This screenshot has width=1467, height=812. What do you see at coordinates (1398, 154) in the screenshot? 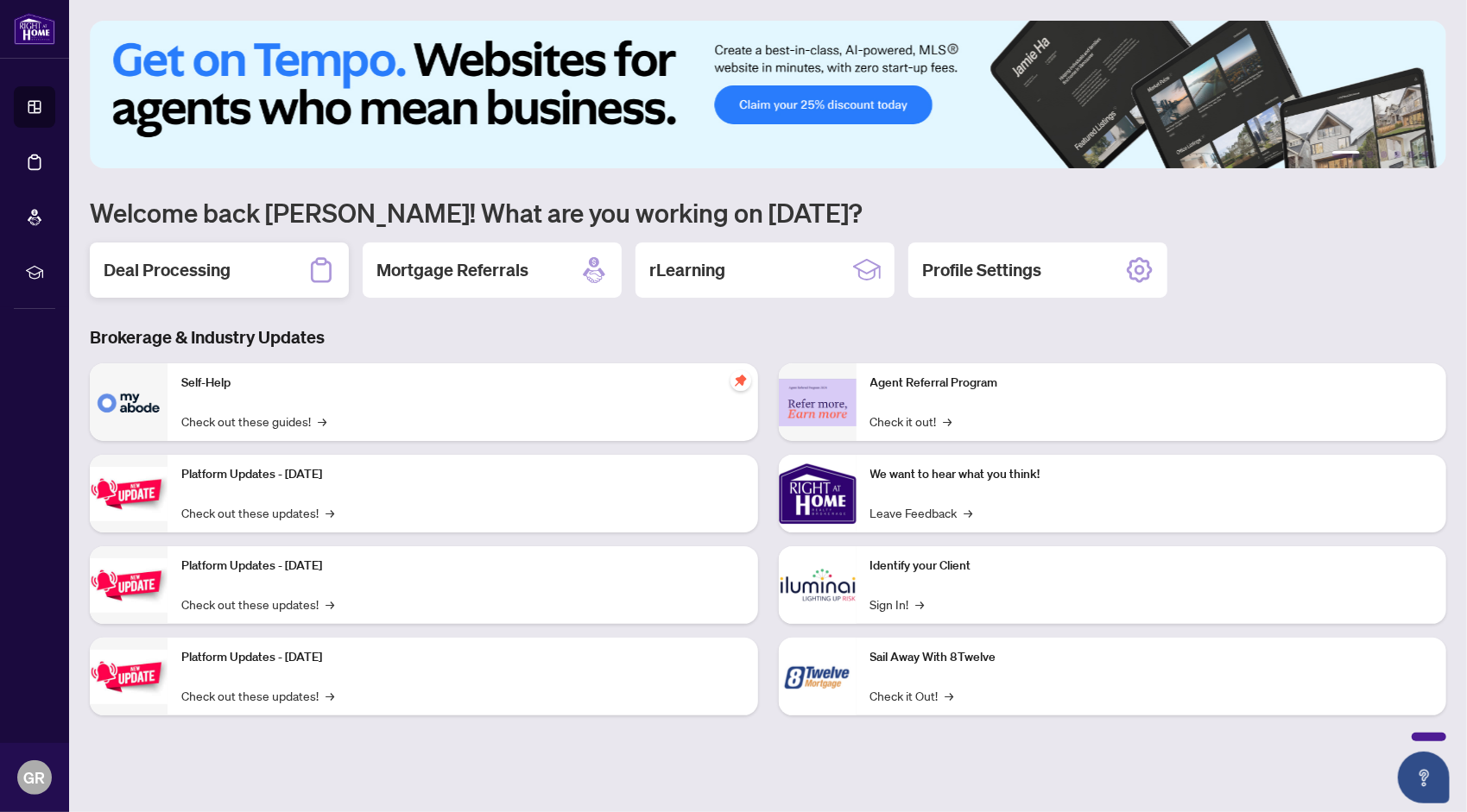
I see `button: 4` at bounding box center [1398, 154].